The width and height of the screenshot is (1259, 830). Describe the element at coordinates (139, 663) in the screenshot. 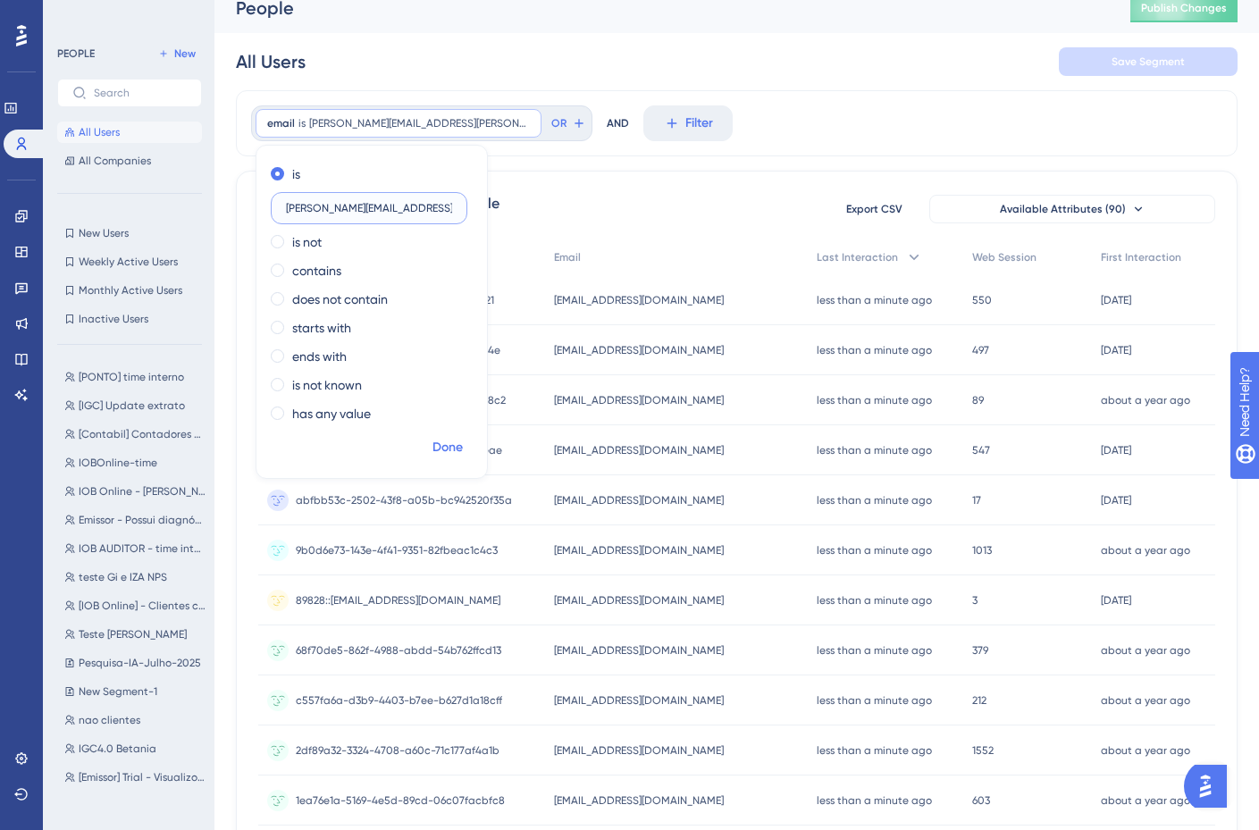

I see `span: Pesquisa-IA-Julho-2025` at that location.